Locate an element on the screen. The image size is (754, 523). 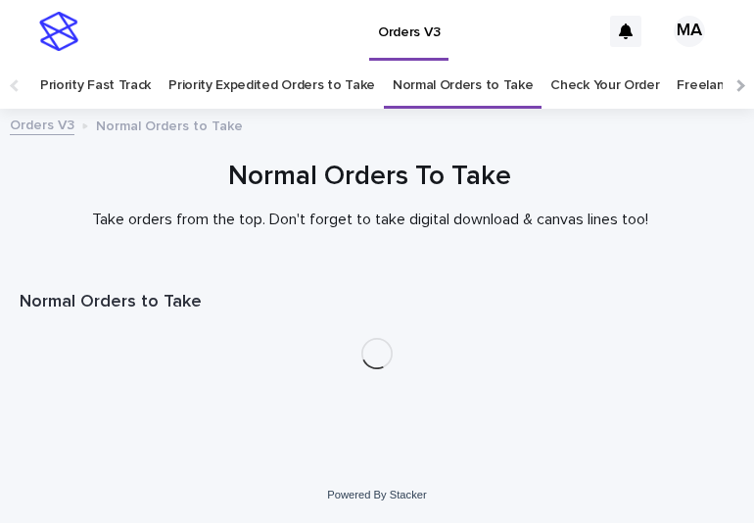
h1: Normal Orders to Take is located at coordinates (377, 303).